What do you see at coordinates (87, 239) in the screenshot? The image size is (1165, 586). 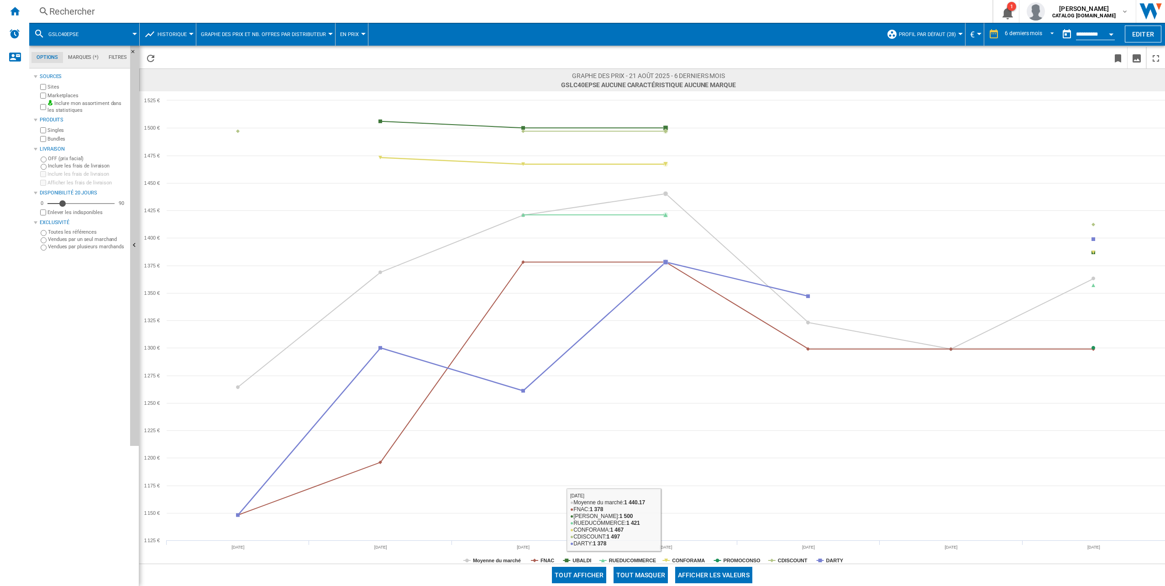 I see `label: Vendues par un seul marchand` at bounding box center [87, 239].